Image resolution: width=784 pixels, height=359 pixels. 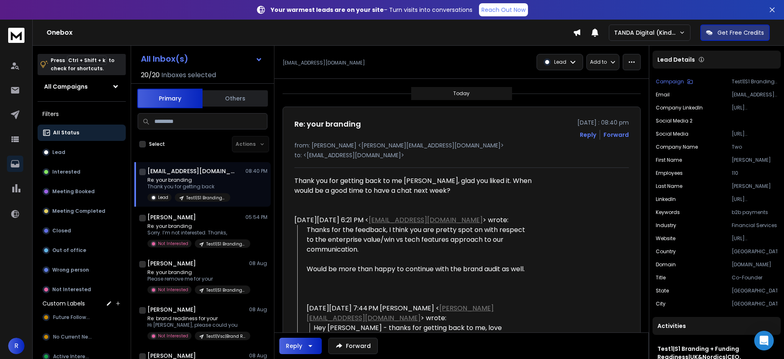 I want to click on h1: Re: your branding, so click(x=327, y=124).